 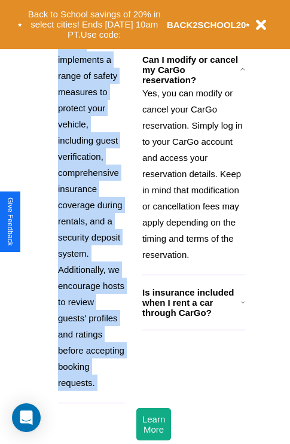 I want to click on p: Yes, you can modify or cancel your CarGo reservation. Simply log in to your CarGo account and acc..., so click(x=194, y=173).